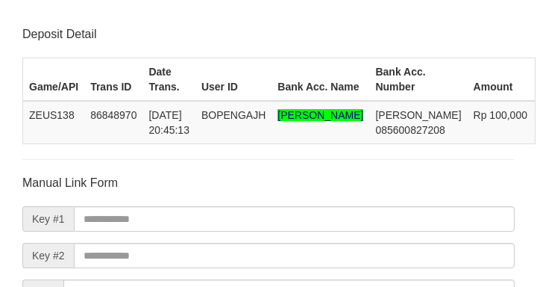 The height and width of the screenshot is (287, 537). What do you see at coordinates (234, 79) in the screenshot?
I see `th: User ID` at bounding box center [234, 79].